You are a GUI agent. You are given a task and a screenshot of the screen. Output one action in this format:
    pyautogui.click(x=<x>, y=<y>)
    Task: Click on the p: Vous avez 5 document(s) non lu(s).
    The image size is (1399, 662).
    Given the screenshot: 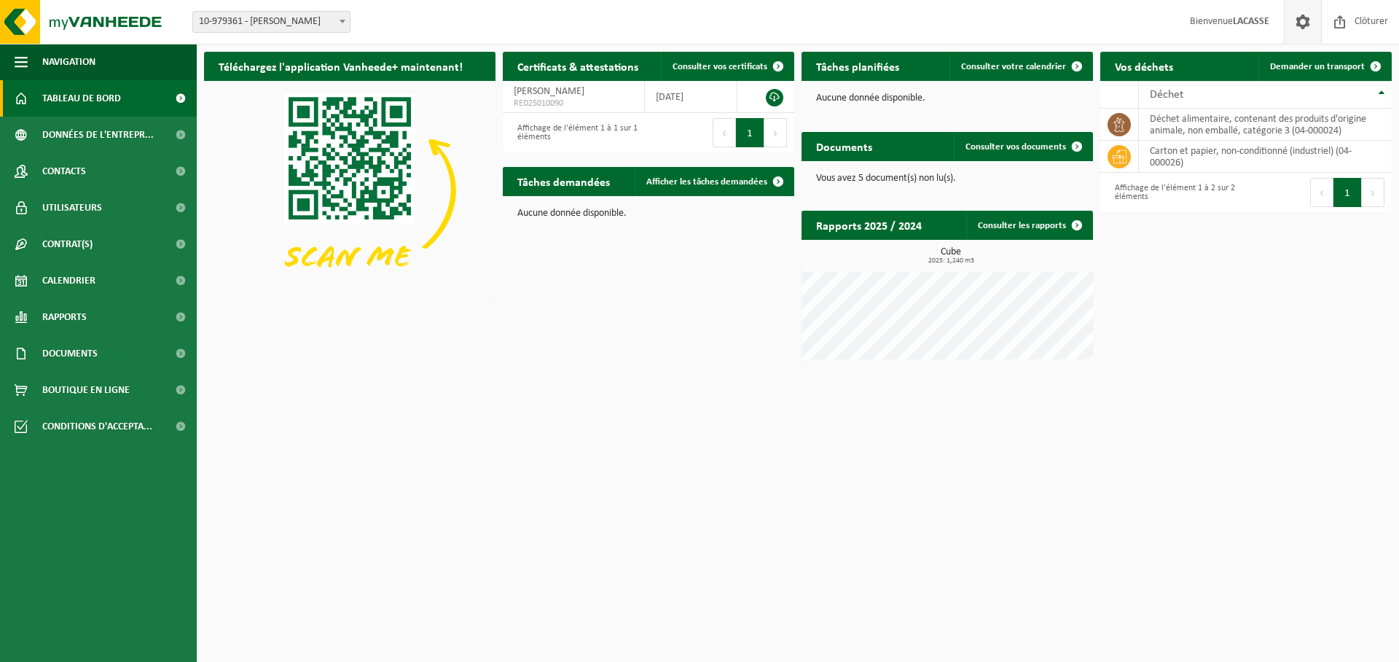 What is the action you would take?
    pyautogui.click(x=947, y=179)
    